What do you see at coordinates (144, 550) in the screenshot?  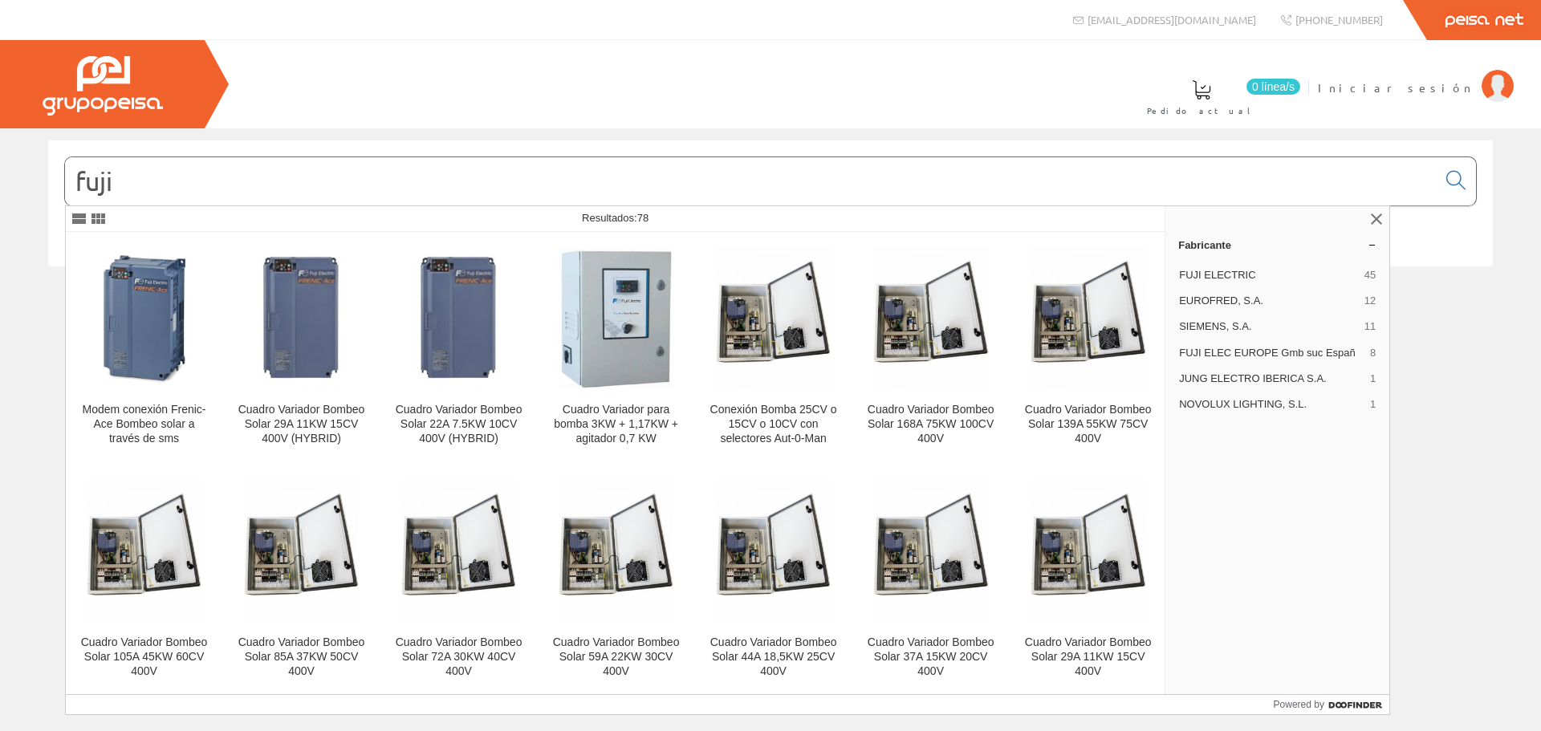 I see `img: Cuadro Variador Bombeo Solar 105A 45KW 60CV 400V` at bounding box center [144, 550].